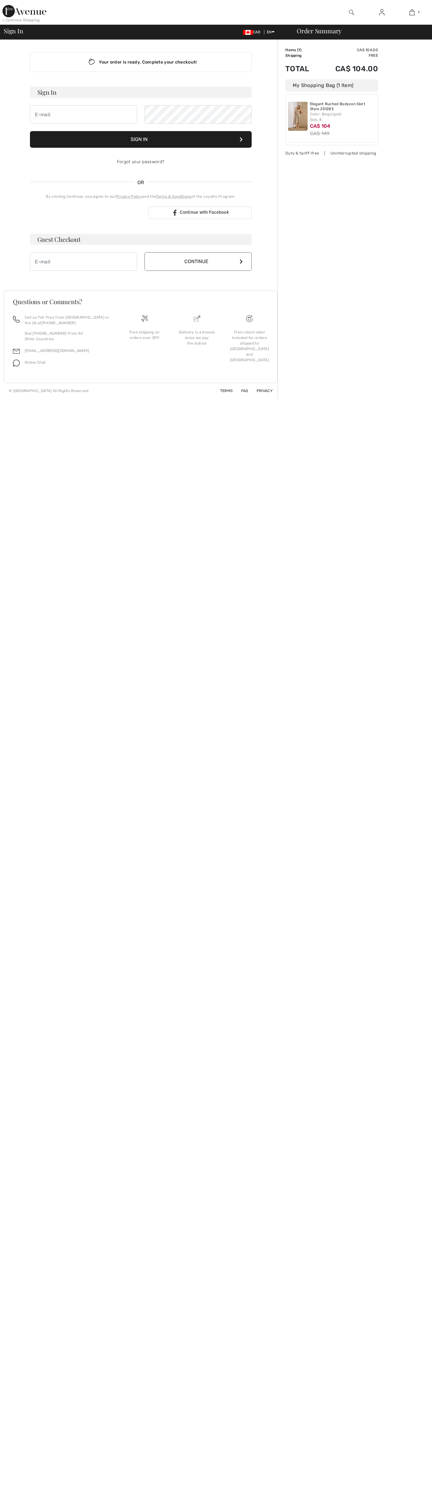 This screenshot has height=1499, width=432. What do you see at coordinates (13, 31) in the screenshot?
I see `span: Sign In` at bounding box center [13, 31].